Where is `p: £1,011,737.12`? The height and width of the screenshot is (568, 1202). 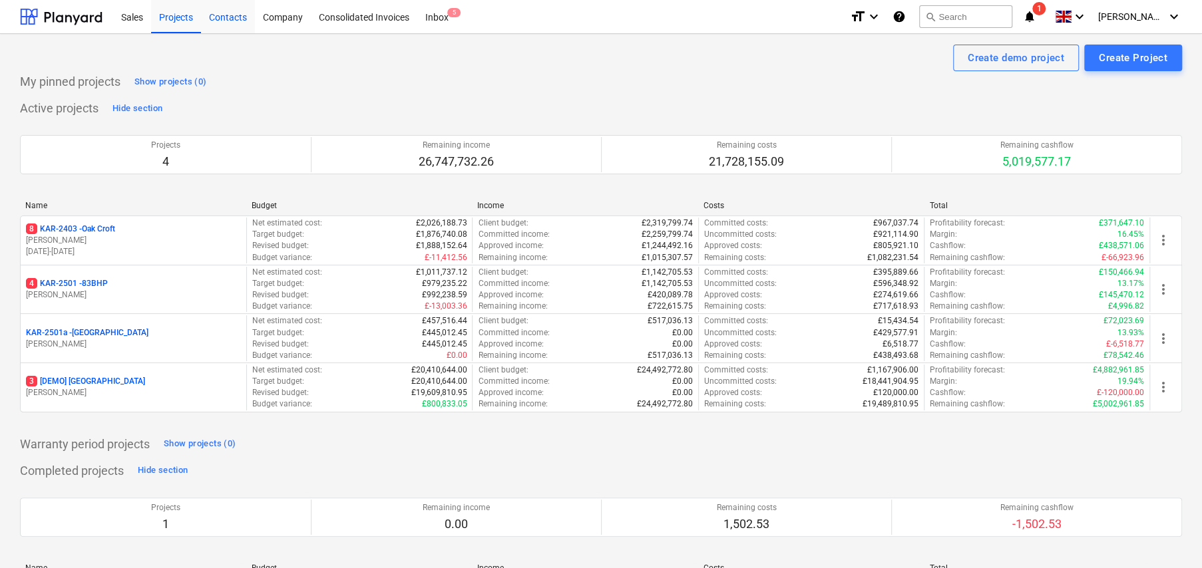
p: £1,011,737.12 is located at coordinates (441, 272).